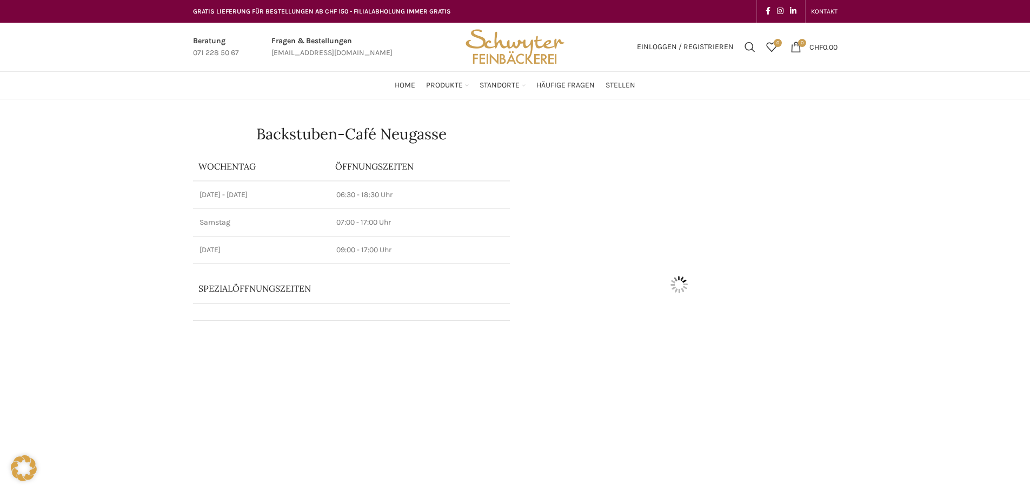 The width and height of the screenshot is (1030, 492). Describe the element at coordinates (771, 47) in the screenshot. I see `div: Meine Wunschliste` at that location.